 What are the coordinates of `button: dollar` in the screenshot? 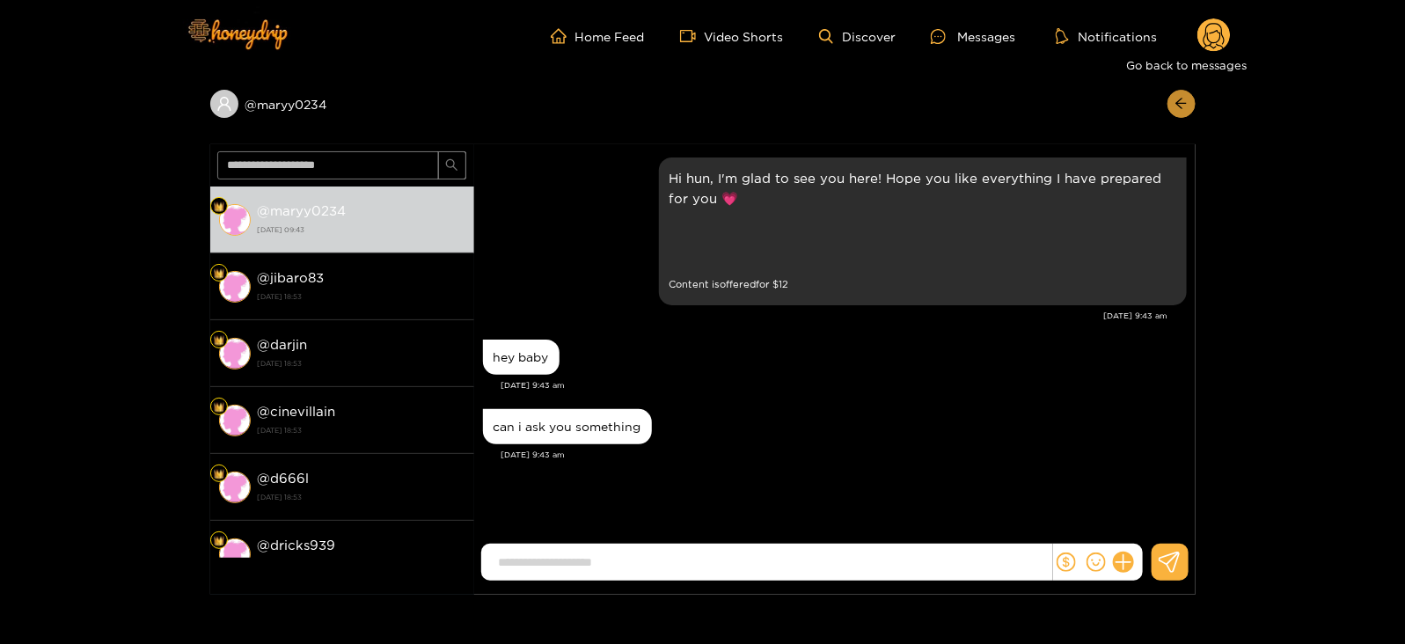 It's located at (1067, 562).